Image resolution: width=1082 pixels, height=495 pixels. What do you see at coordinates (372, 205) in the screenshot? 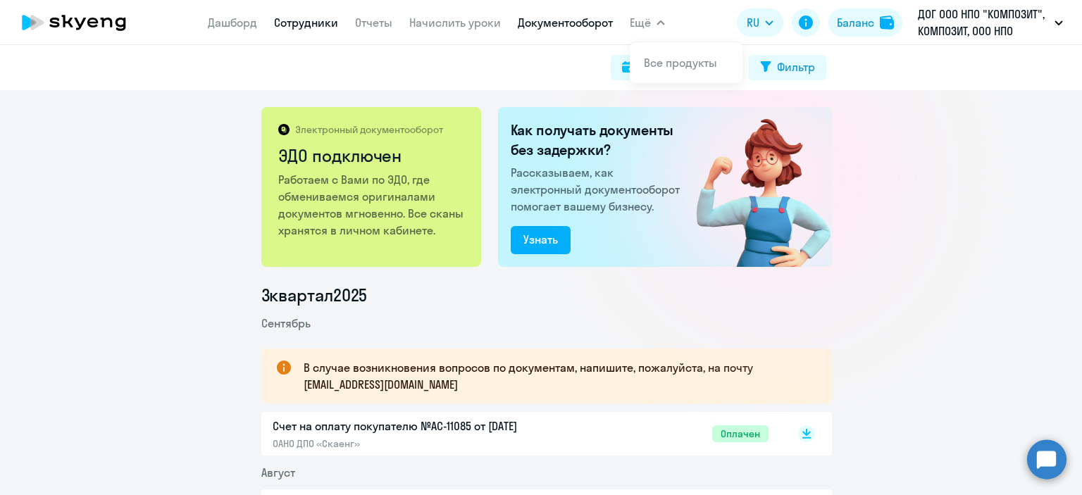
I see `p: Работаем с Вами по ЭДО, где обмениваемся оригиналами документов мгновенно. Все сканы хранятся в л...` at bounding box center [372, 205].